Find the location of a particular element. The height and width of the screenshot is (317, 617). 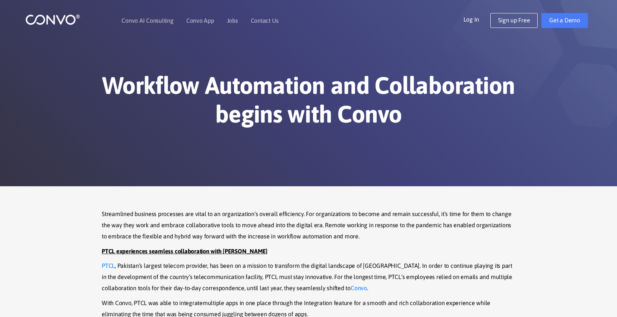

h1: Workflow Automation and Collaboration begins with Convo is located at coordinates (308, 102).